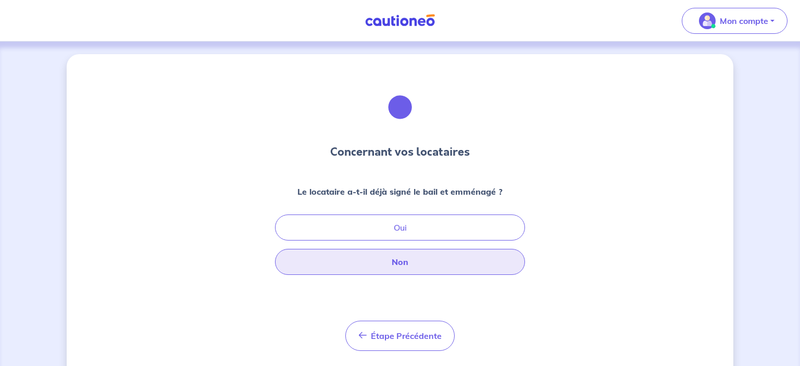  What do you see at coordinates (400, 262) in the screenshot?
I see `button: Non` at bounding box center [400, 262].